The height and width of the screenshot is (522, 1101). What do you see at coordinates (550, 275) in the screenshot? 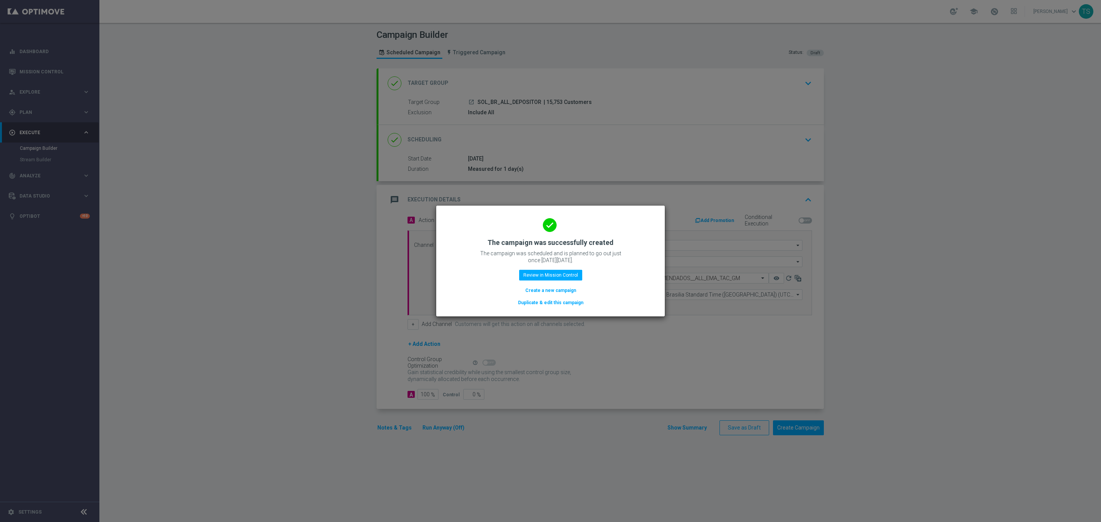
I see `button: Review in Mission Control` at bounding box center [550, 275].